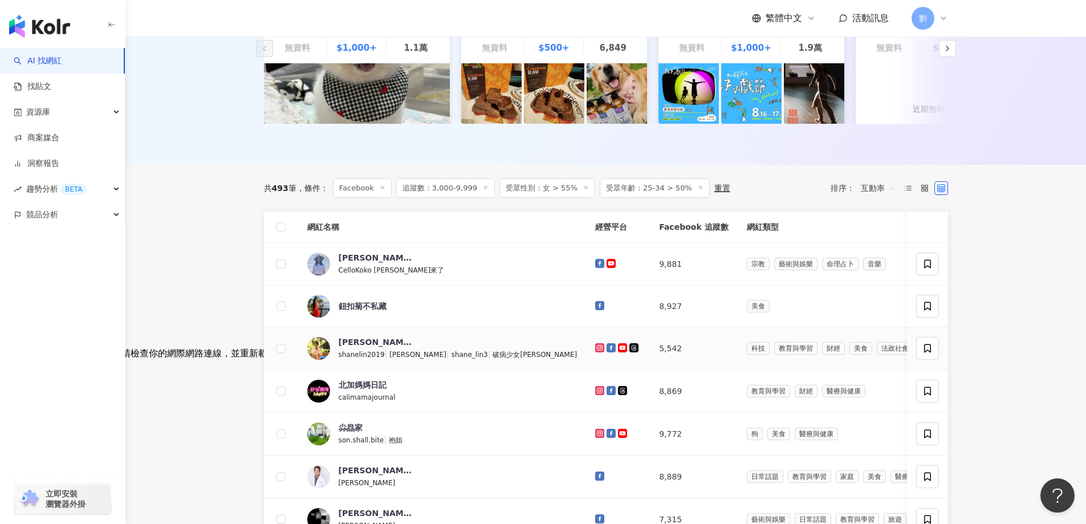  I want to click on td: 9,772, so click(693, 434).